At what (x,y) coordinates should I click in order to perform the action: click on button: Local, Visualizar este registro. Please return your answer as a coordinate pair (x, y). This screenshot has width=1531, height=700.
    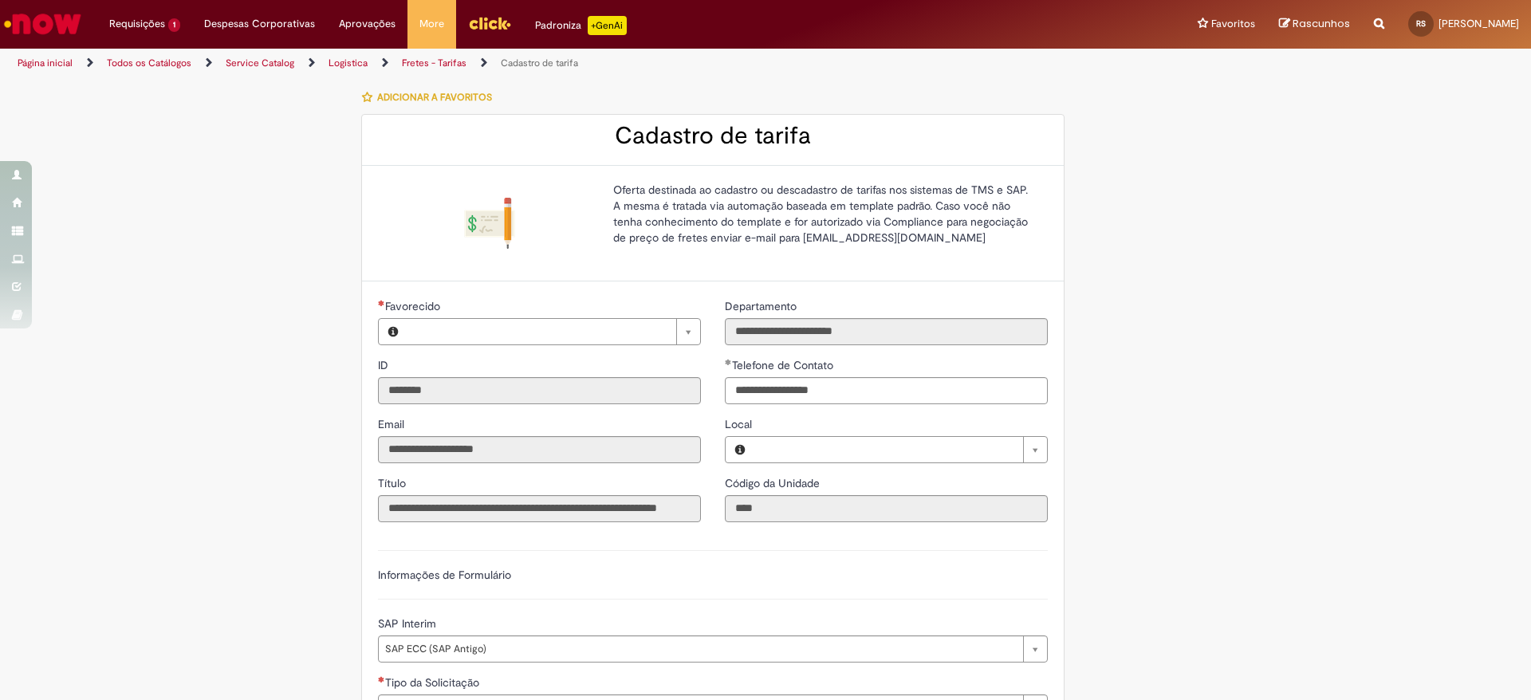
    Looking at the image, I should click on (740, 450).